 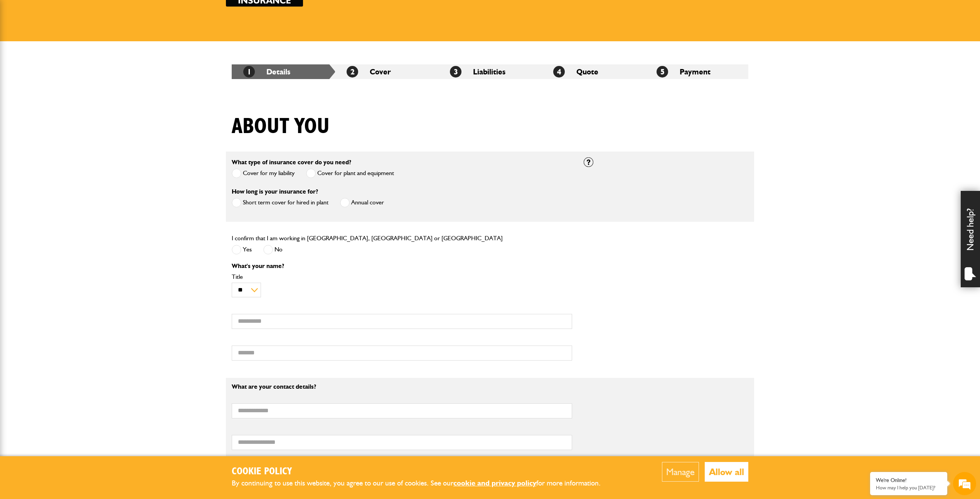 I want to click on span: 3, so click(x=456, y=72).